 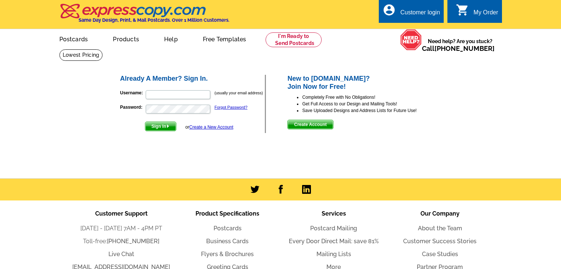 What do you see at coordinates (420, 14) in the screenshot?
I see `div: Customer login` at bounding box center [420, 14].